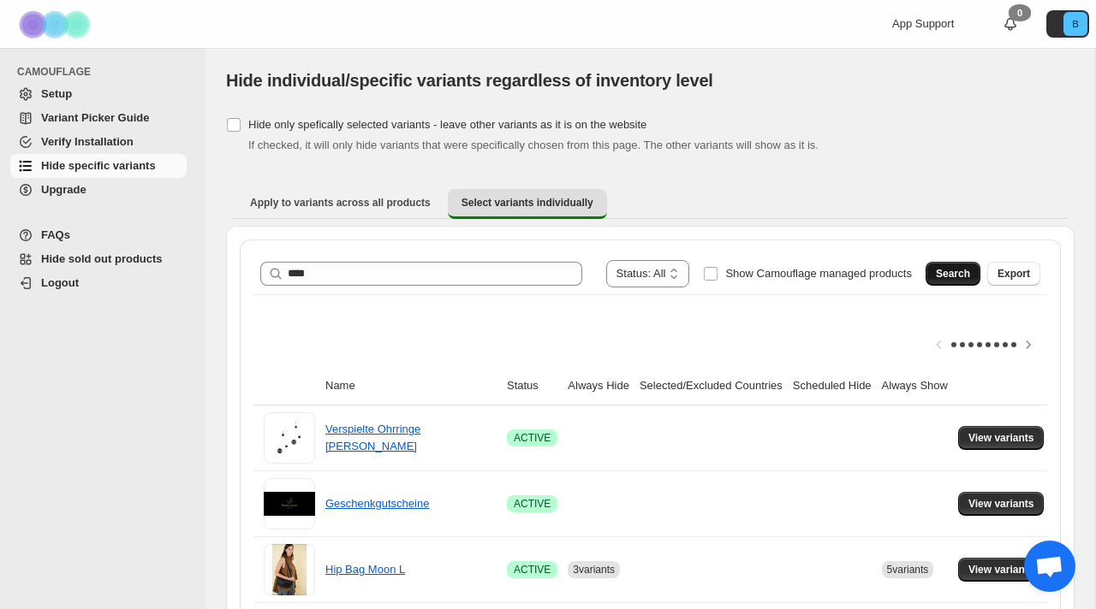  Describe the element at coordinates (1075, 24) in the screenshot. I see `span: Avatar with initials B` at that location.